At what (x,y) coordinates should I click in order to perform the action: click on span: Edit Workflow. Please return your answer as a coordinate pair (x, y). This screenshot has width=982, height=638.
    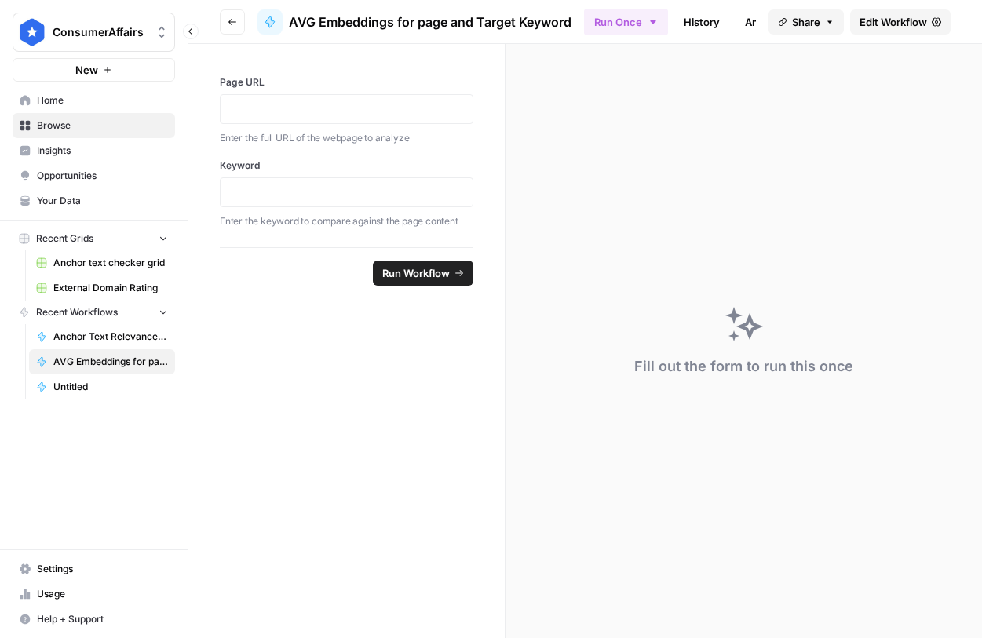
    Looking at the image, I should click on (893, 22).